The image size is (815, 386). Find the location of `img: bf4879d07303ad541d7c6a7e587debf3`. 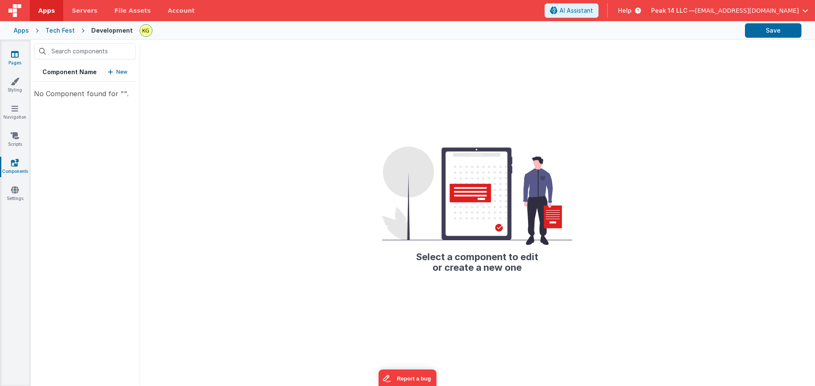

img: bf4879d07303ad541d7c6a7e587debf3 is located at coordinates (146, 31).